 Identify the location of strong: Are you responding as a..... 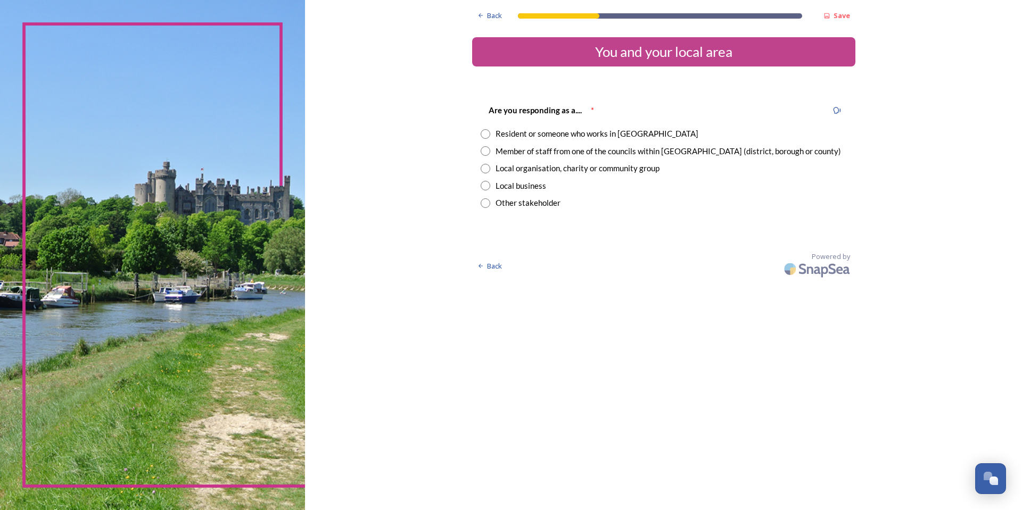
(535, 110).